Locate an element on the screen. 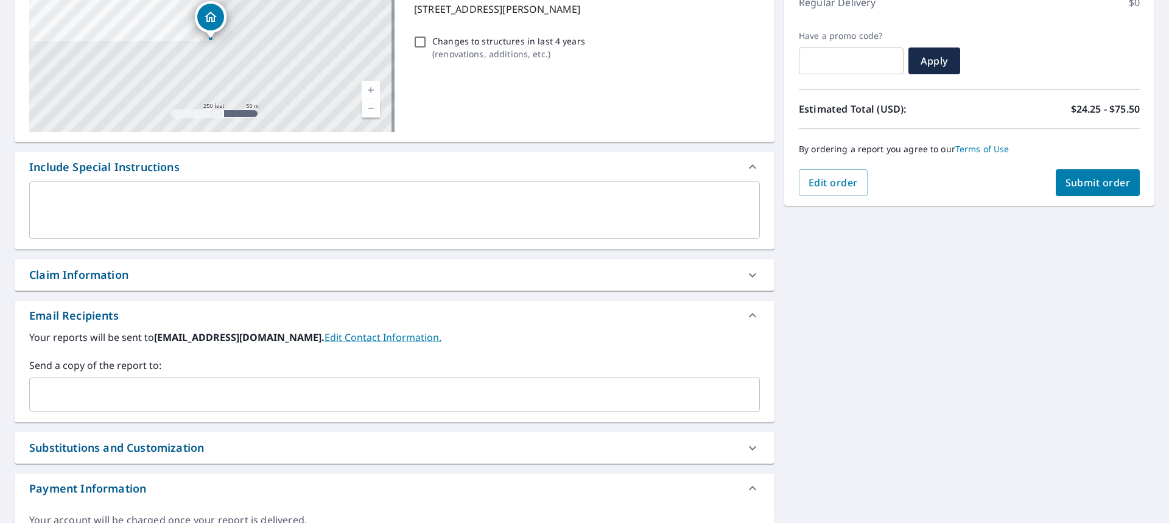 The width and height of the screenshot is (1169, 523). a: Current Level 17, Zoom In is located at coordinates (371, 90).